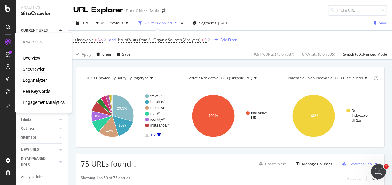 This screenshot has width=392, height=185. Describe the element at coordinates (317, 164) in the screenshot. I see `div: Manage Columns` at that location.